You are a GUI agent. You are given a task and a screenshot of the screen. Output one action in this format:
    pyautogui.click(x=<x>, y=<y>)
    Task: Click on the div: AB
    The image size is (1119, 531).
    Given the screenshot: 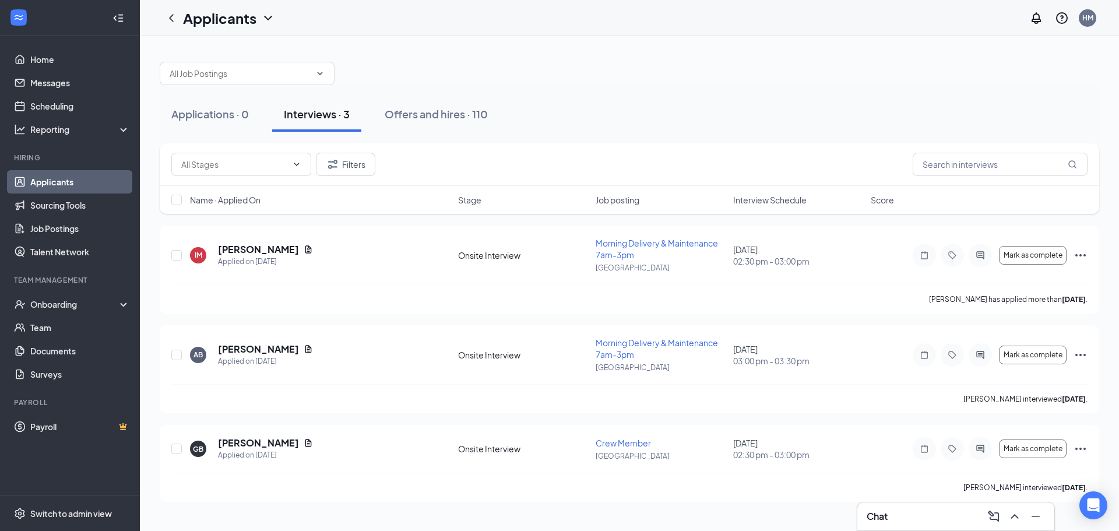 What is the action you would take?
    pyautogui.click(x=198, y=354)
    